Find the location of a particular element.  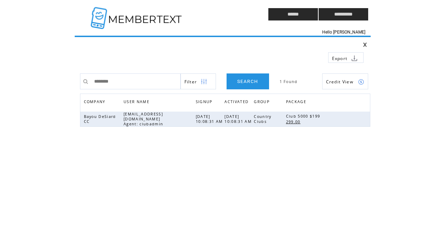

a: COMPANY is located at coordinates (95, 102).